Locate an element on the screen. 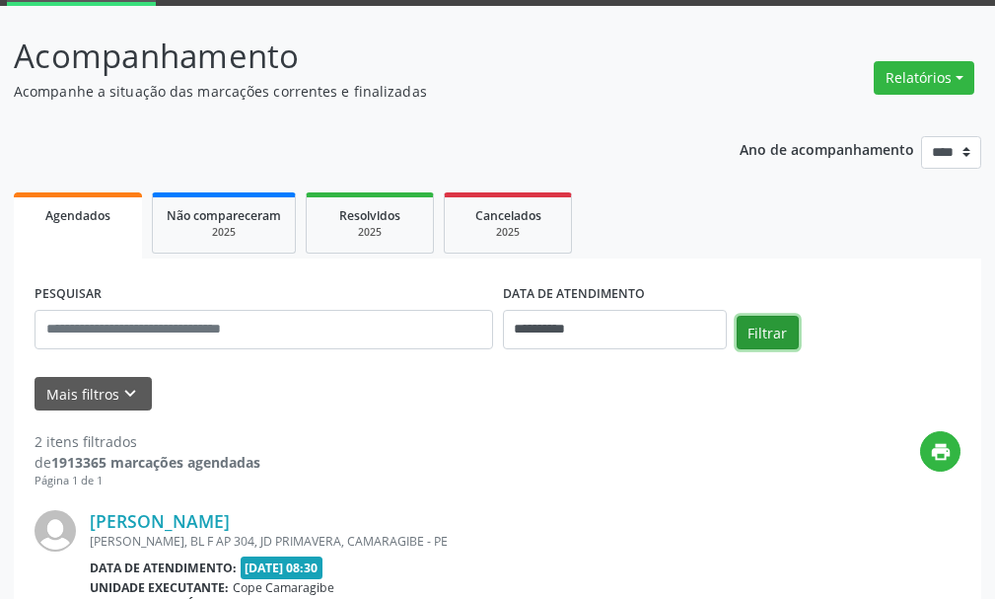 The image size is (995, 599). div: 2 itens filtrados is located at coordinates (147, 441).